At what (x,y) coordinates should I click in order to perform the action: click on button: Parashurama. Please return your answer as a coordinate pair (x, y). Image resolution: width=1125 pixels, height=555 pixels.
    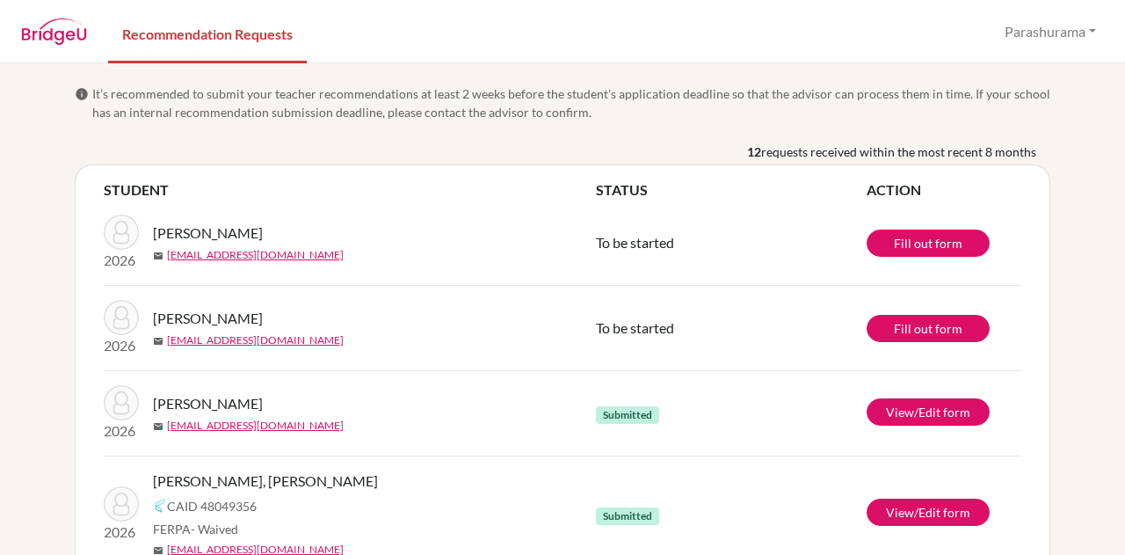
    Looking at the image, I should click on (1050, 32).